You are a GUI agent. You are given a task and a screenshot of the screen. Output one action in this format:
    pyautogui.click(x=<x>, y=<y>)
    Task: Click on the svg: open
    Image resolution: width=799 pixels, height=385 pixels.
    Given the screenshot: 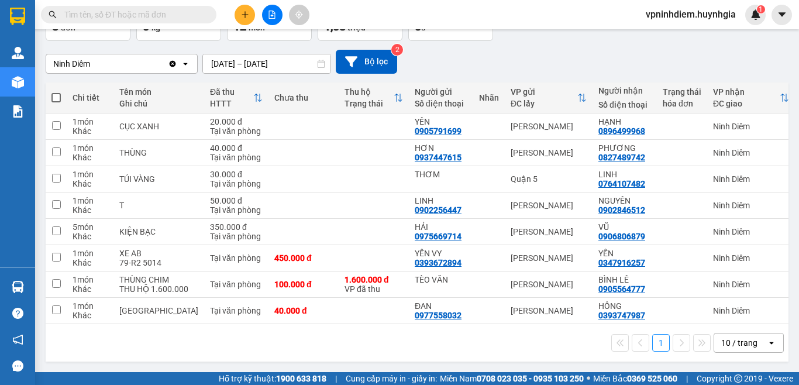 What is the action you would take?
    pyautogui.click(x=771, y=343)
    